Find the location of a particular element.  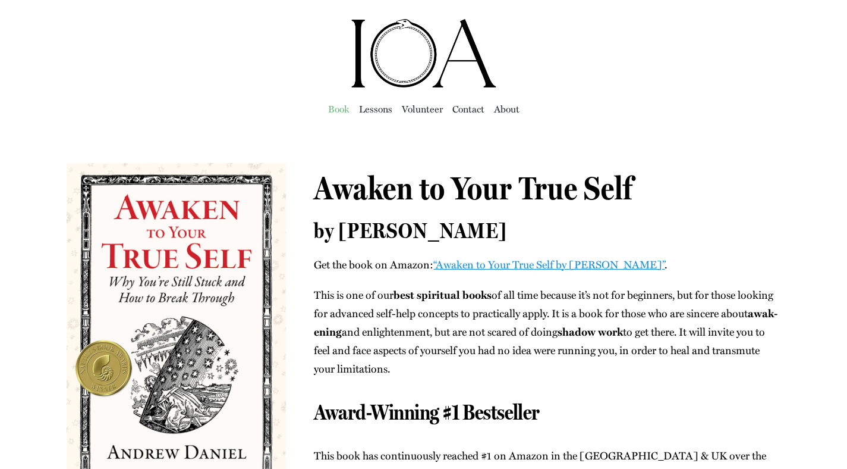

a: Lessons is located at coordinates (376, 109).